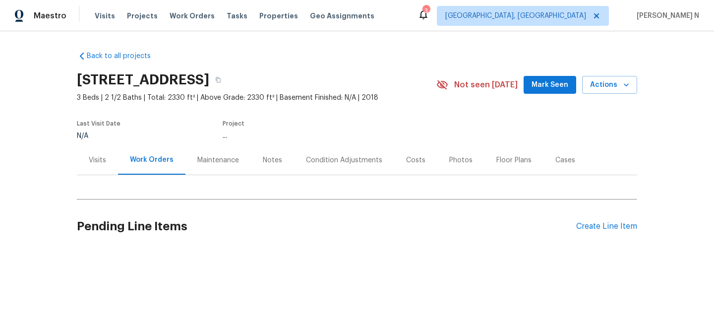 The width and height of the screenshot is (714, 332). What do you see at coordinates (50, 16) in the screenshot?
I see `span: Maestro` at bounding box center [50, 16].